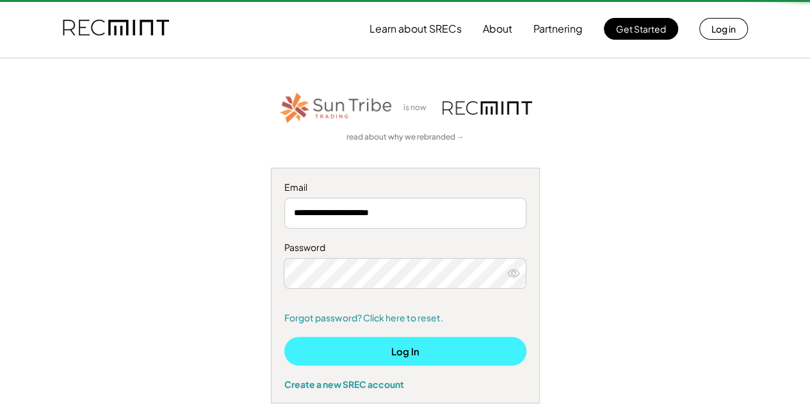 The image size is (810, 404). What do you see at coordinates (406, 384) in the screenshot?
I see `div: Create a new SREC account` at bounding box center [406, 384].